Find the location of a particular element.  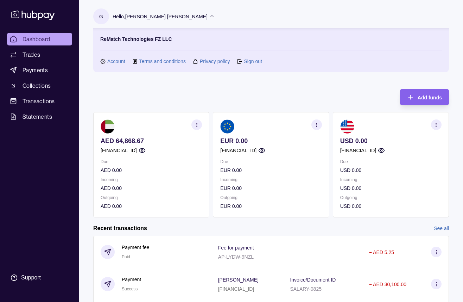

p: Invoice/Document ID is located at coordinates (313, 280).